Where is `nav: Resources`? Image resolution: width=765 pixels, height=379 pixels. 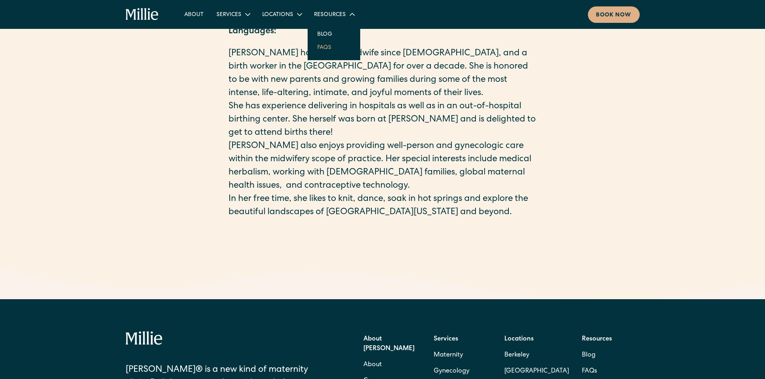 nav: Resources is located at coordinates (334, 41).